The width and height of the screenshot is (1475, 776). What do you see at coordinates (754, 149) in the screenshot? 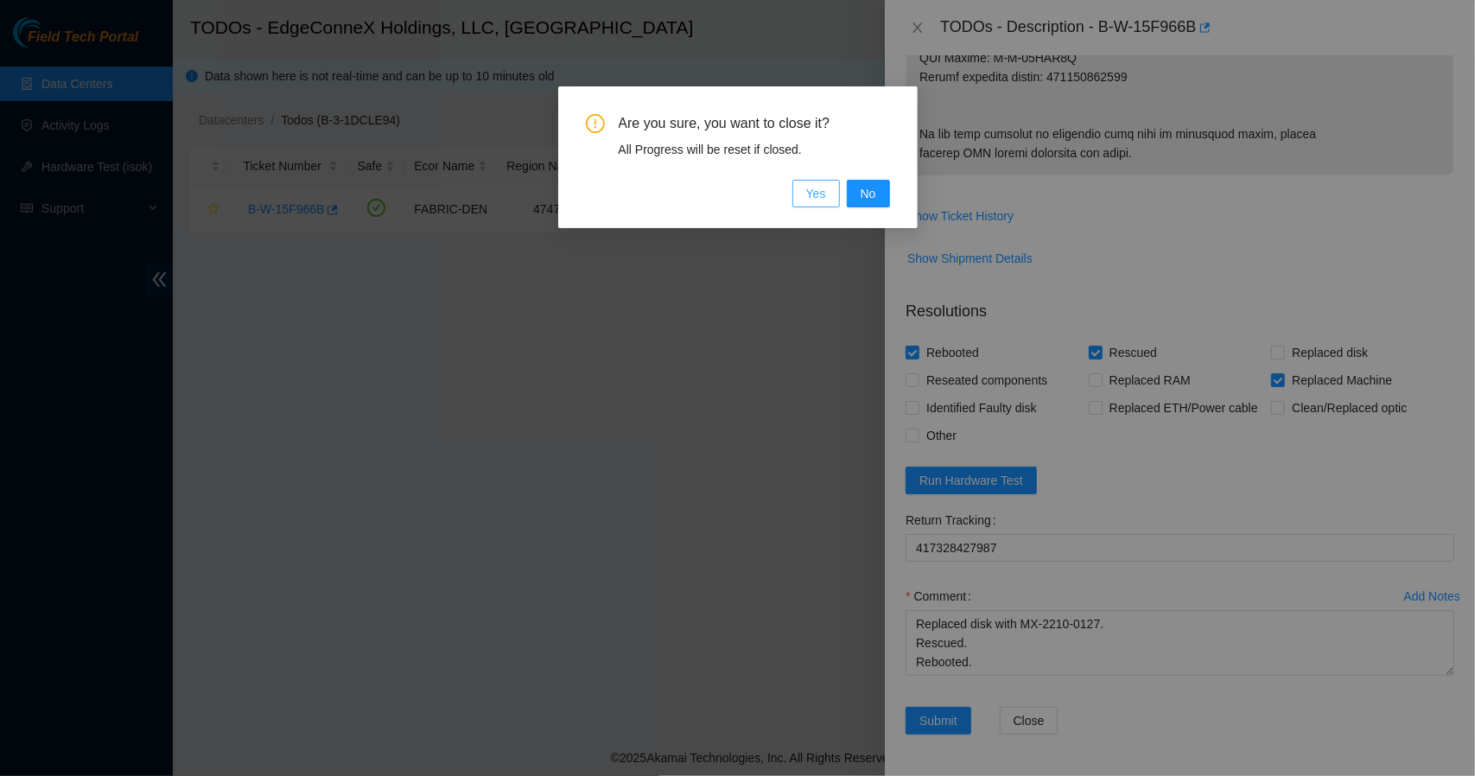
I see `div: All Progress will be reset if closed.` at bounding box center [754, 149].